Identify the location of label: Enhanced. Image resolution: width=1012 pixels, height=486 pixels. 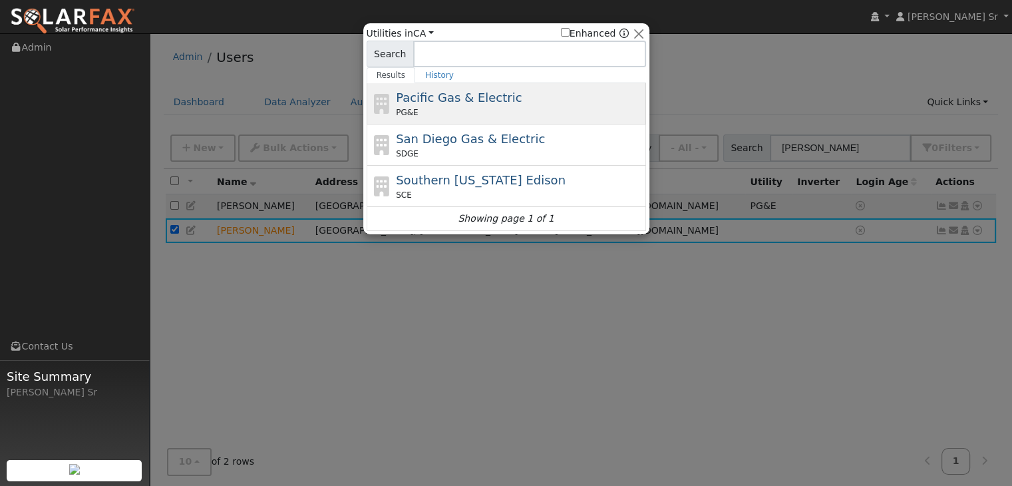
(588, 33).